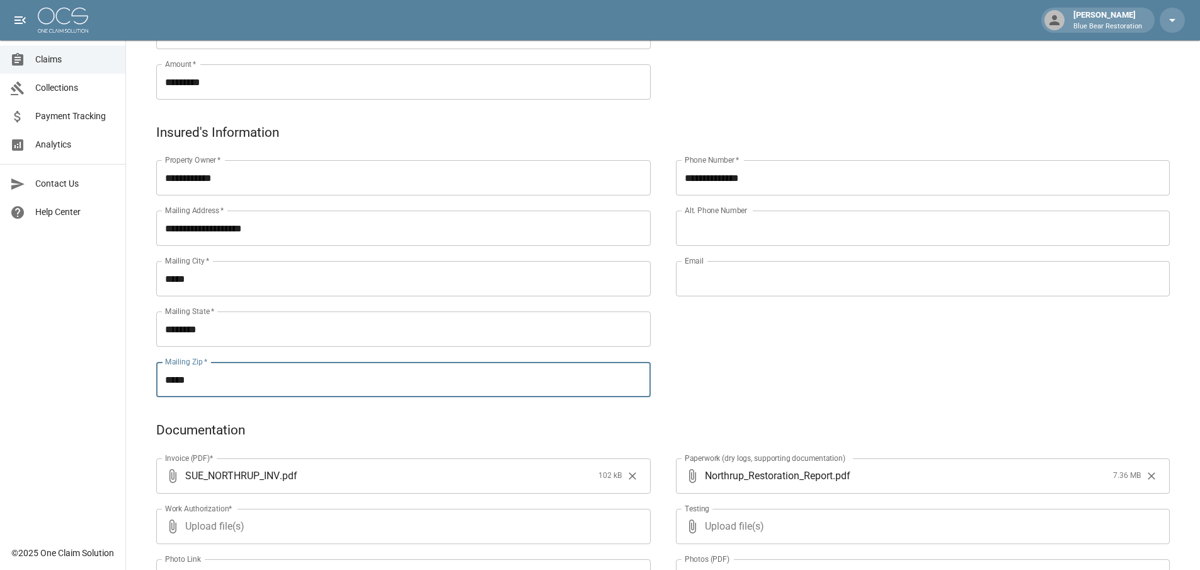 The height and width of the screenshot is (570, 1200). I want to click on label: Photos (PDF), so click(707, 558).